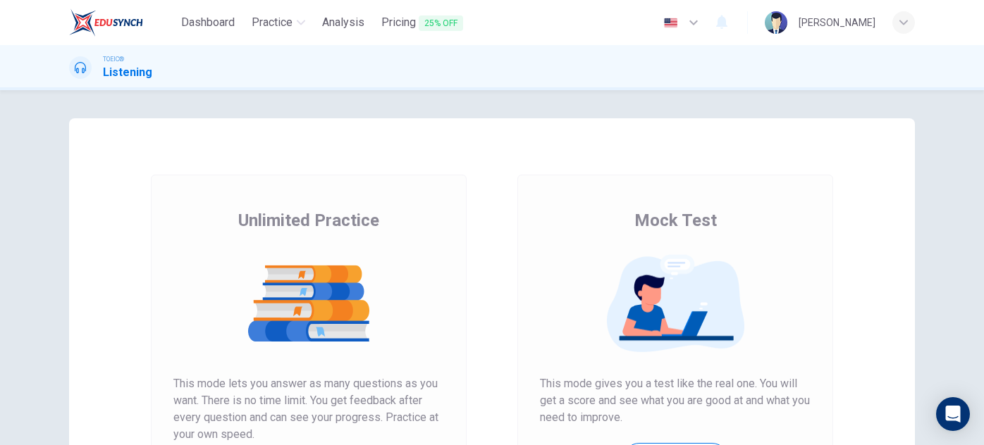  I want to click on span: Pricing, so click(422, 23).